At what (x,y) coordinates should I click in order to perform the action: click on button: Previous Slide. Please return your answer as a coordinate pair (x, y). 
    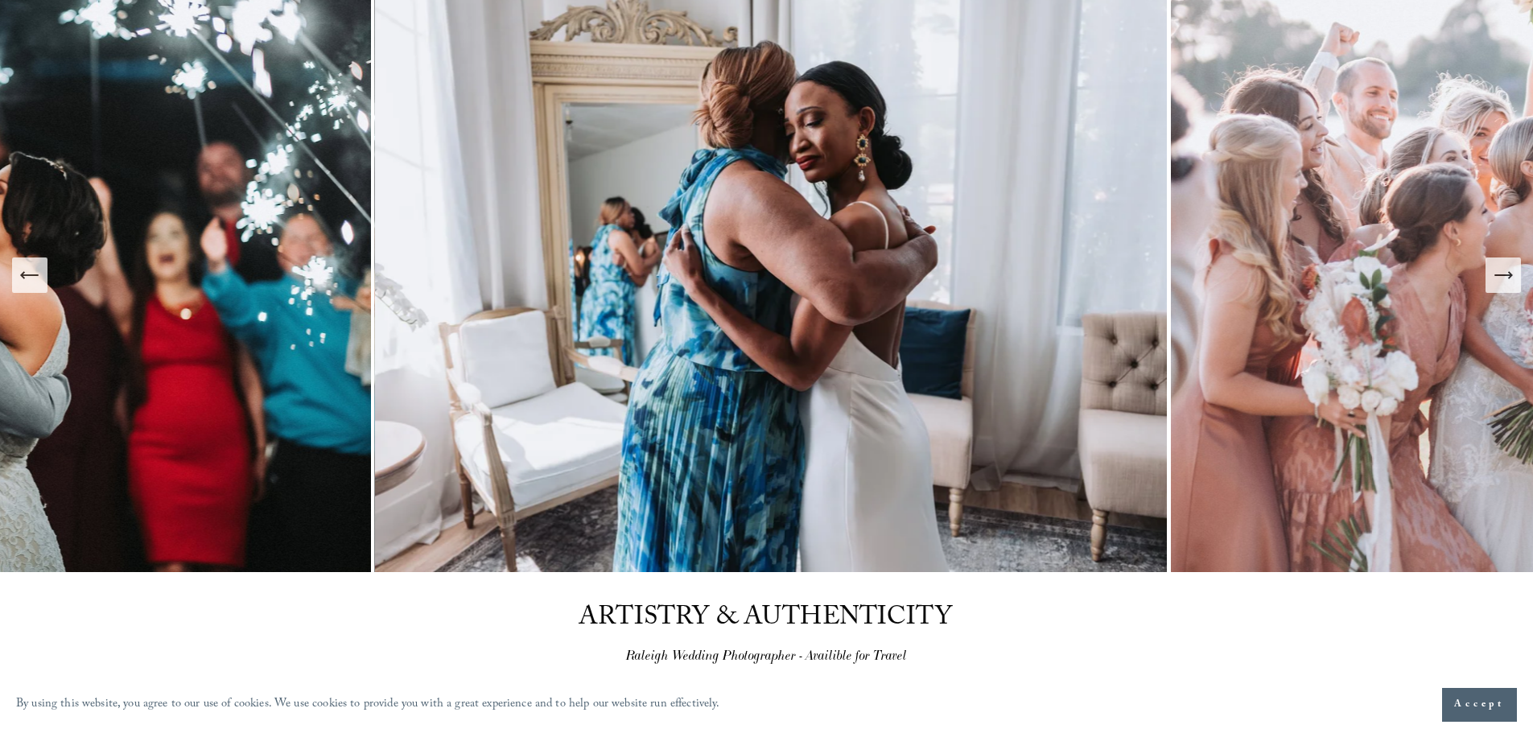
    Looking at the image, I should click on (30, 275).